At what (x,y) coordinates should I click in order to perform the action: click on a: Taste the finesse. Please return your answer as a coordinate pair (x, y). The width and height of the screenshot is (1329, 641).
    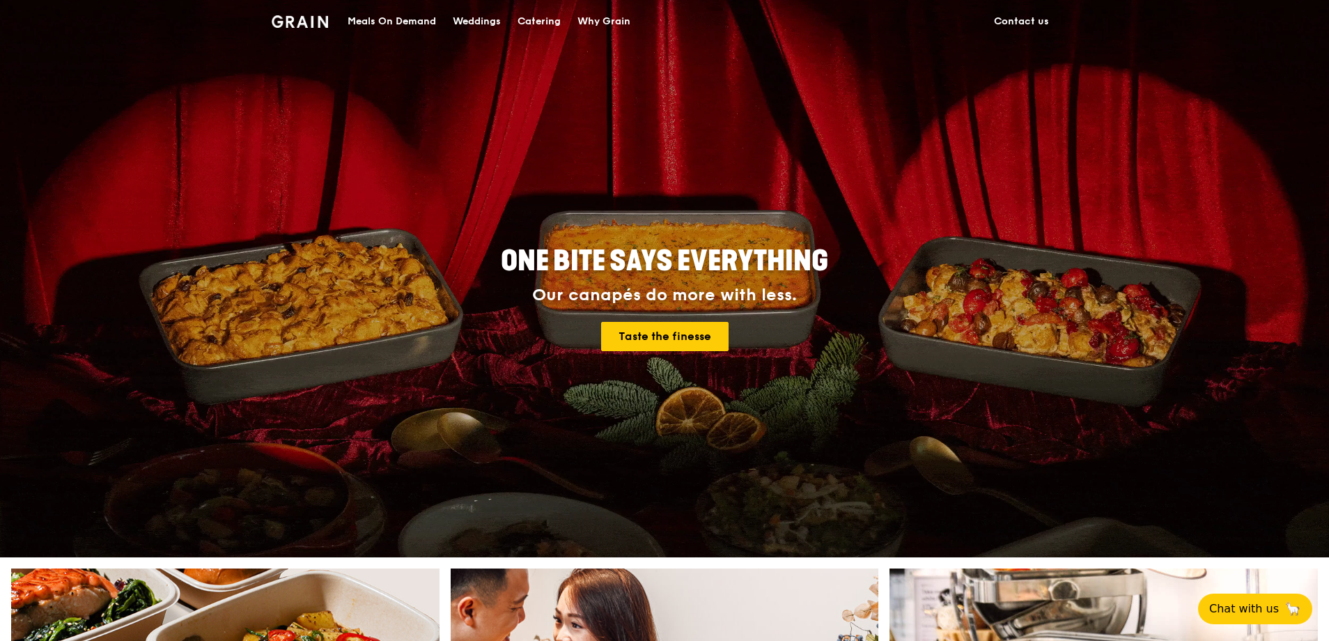
    Looking at the image, I should click on (665, 336).